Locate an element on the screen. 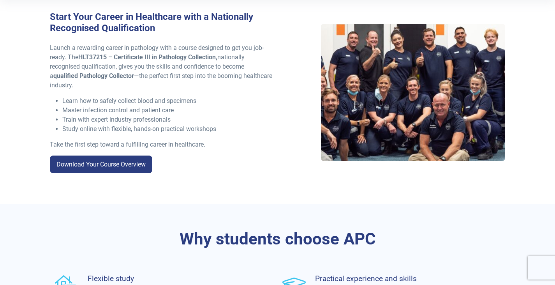 The height and width of the screenshot is (285, 555). h4: Practical experience and skills is located at coordinates (398, 278).